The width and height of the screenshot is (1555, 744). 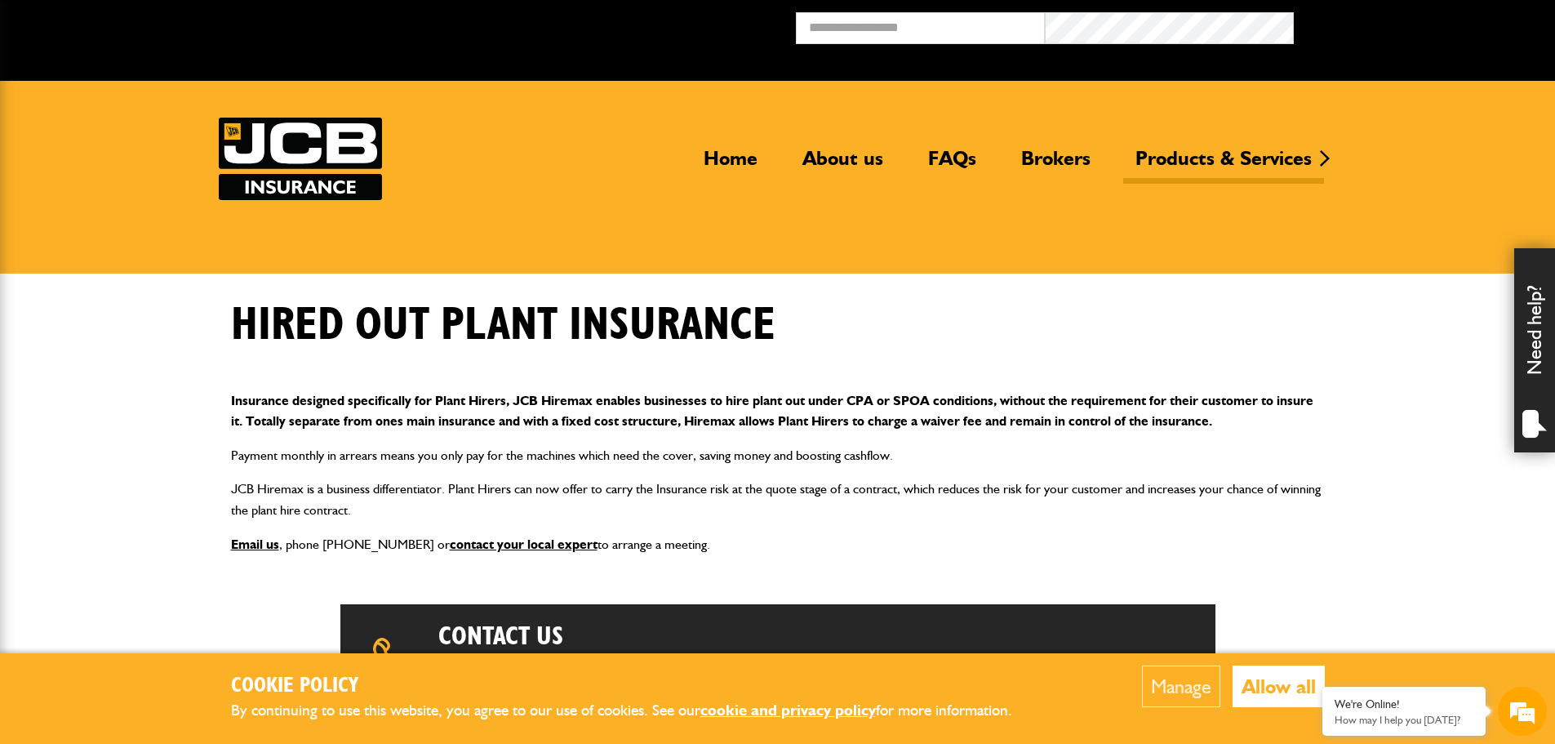 I want to click on p: JCB Hiremax is a business differentiator. Plant Hirers can now offer to carry the Insurance risk ..., so click(x=778, y=499).